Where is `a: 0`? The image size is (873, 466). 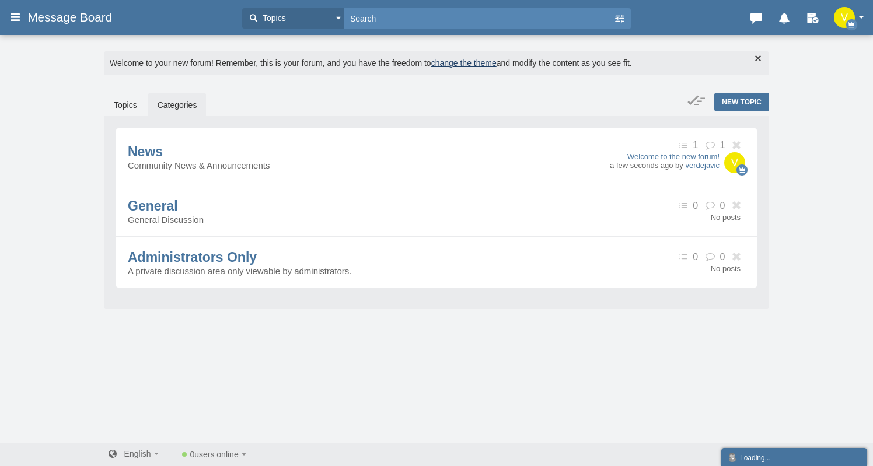
a: 0 is located at coordinates (214, 455).